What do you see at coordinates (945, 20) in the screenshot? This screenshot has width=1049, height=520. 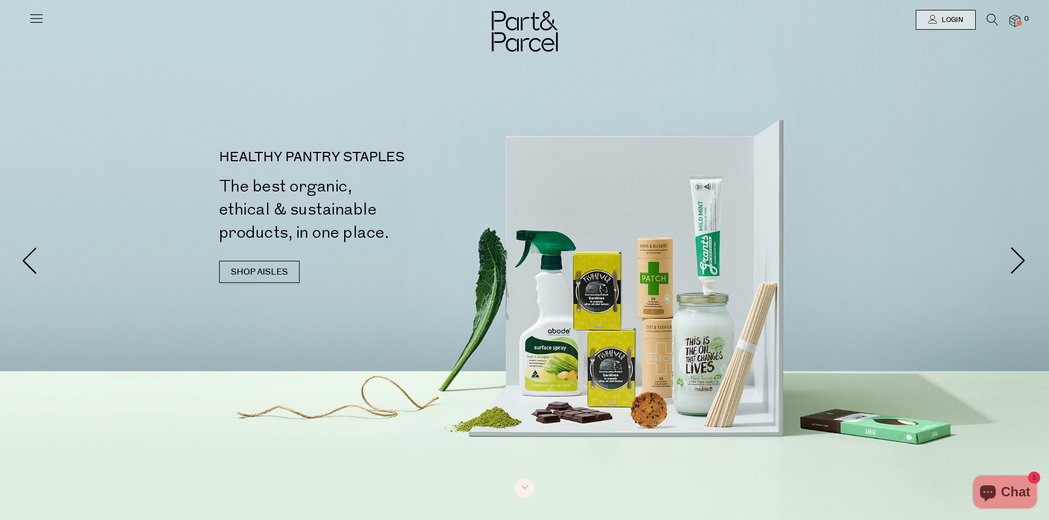 I see `a: Login` at bounding box center [945, 20].